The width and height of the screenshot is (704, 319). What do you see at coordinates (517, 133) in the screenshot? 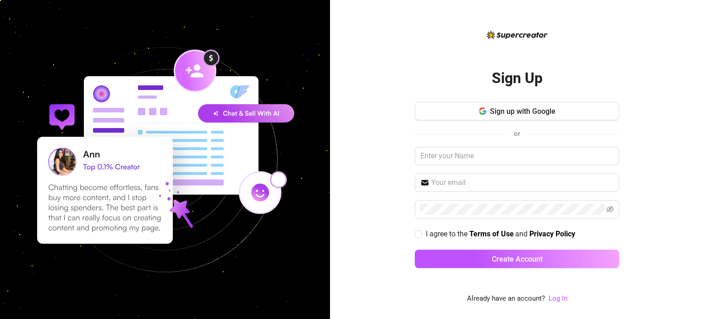
I see `span: or` at bounding box center [517, 133].